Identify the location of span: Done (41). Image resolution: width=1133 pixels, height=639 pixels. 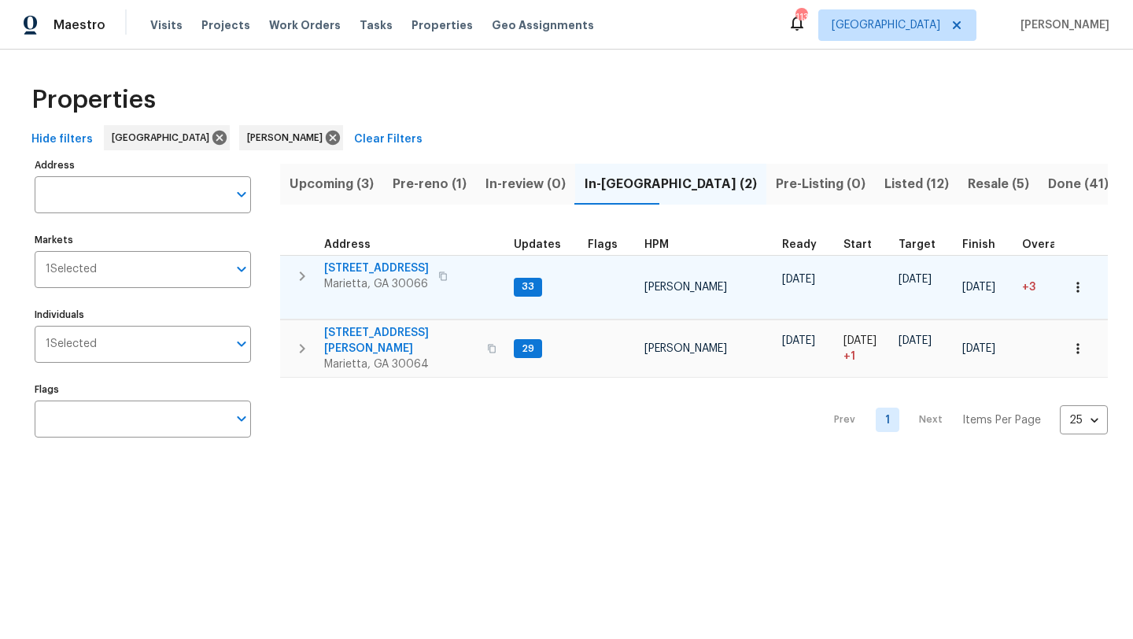
(1078, 184).